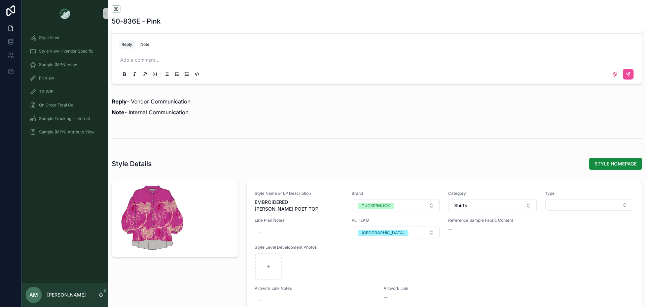 This screenshot has width=646, height=307. What do you see at coordinates (396, 193) in the screenshot?
I see `span: Brand` at bounding box center [396, 193].